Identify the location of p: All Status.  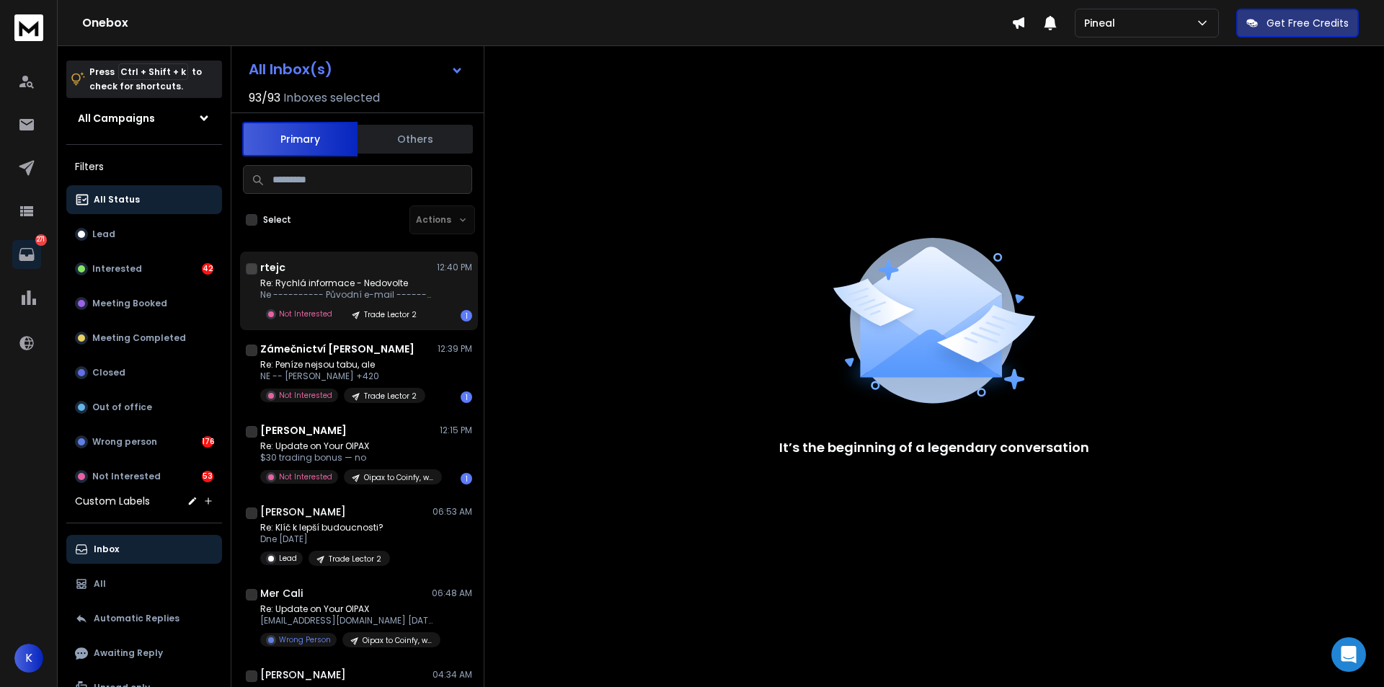
(117, 200).